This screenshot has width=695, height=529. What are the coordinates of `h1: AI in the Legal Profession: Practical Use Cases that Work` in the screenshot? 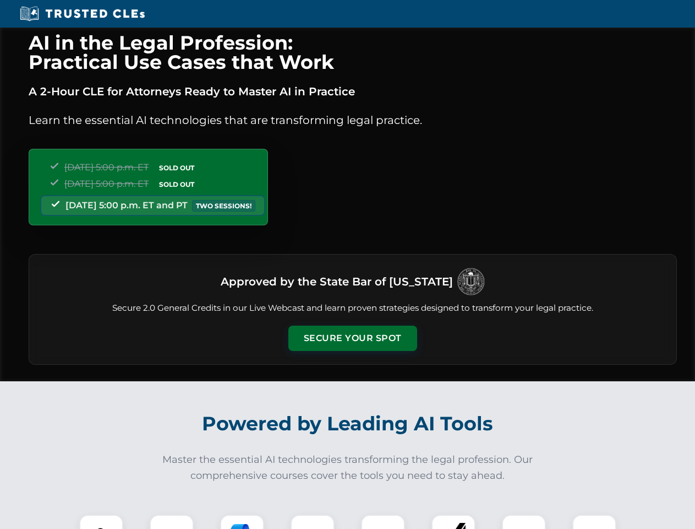 It's located at (353, 52).